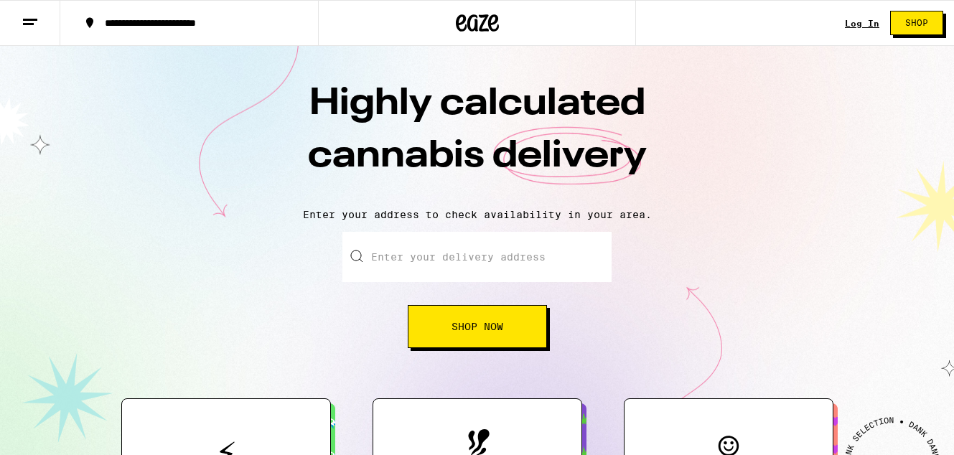 The width and height of the screenshot is (954, 455). I want to click on span: Shop Now, so click(477, 327).